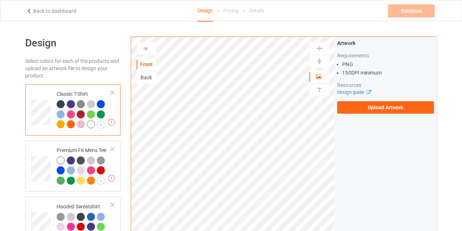  Describe the element at coordinates (73, 43) in the screenshot. I see `h1: Design` at that location.